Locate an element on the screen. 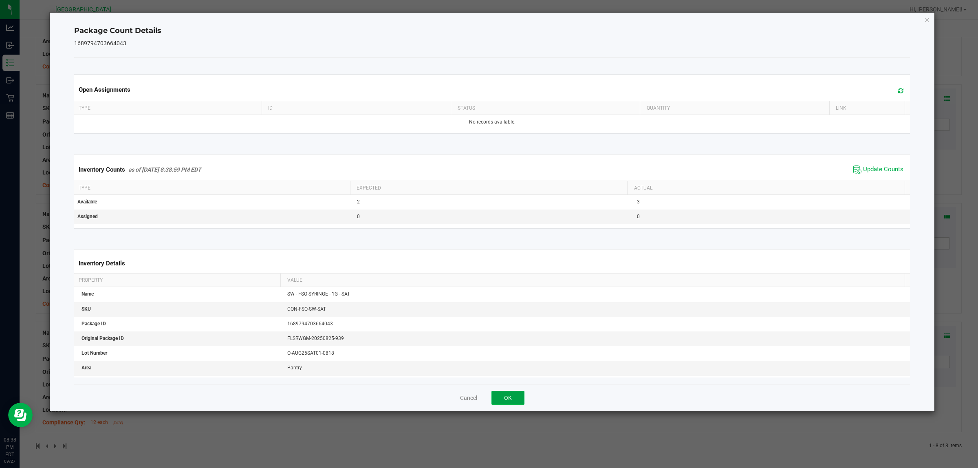 The width and height of the screenshot is (978, 468). span: Open Assignments is located at coordinates (104, 90).